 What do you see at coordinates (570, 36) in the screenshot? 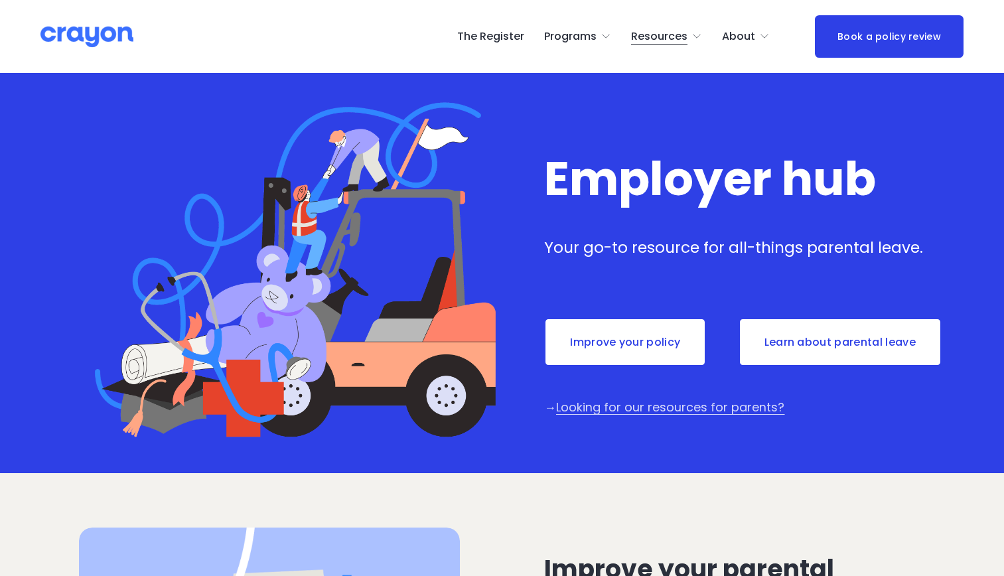
I see `span: Programs` at bounding box center [570, 36].